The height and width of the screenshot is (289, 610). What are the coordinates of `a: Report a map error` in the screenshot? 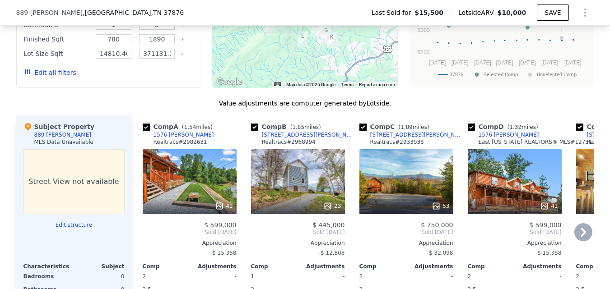 It's located at (377, 84).